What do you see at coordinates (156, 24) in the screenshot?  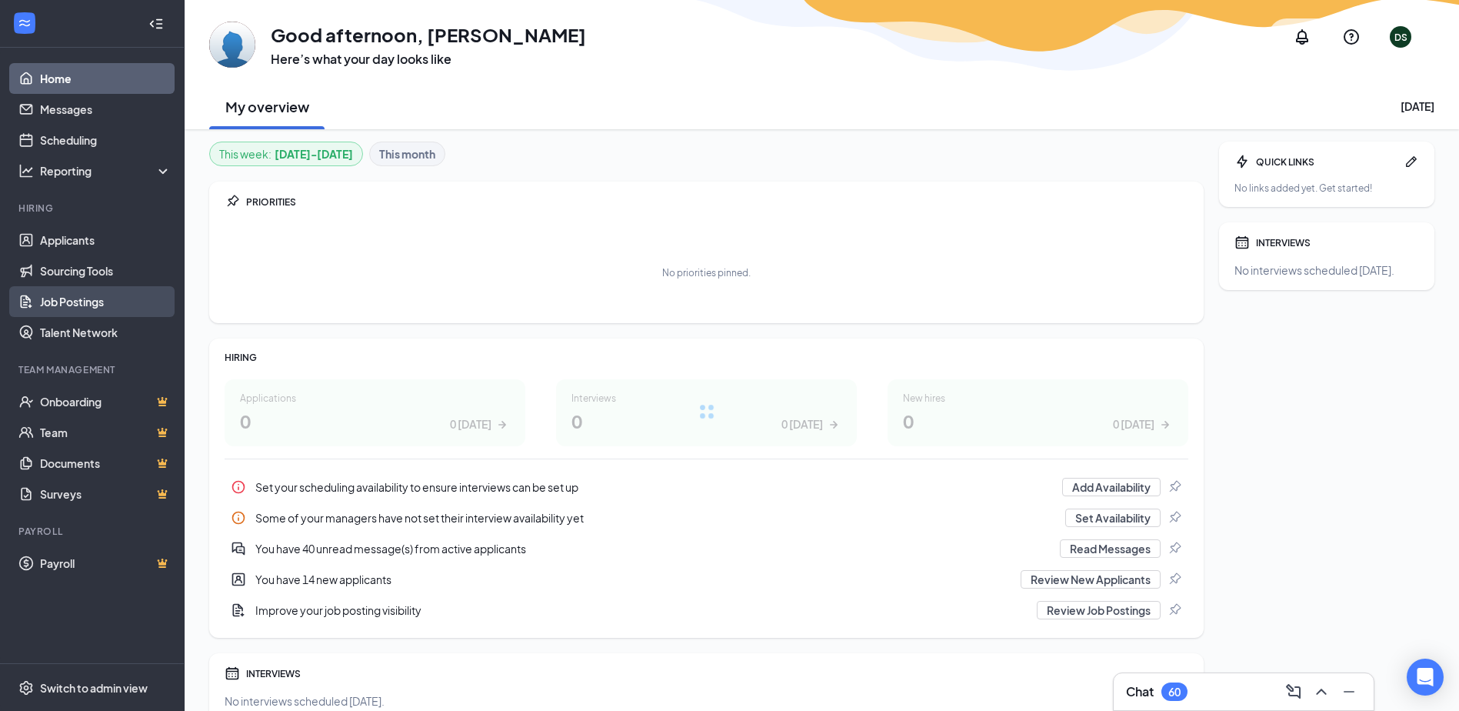 I see `svg: Collapse` at bounding box center [156, 24].